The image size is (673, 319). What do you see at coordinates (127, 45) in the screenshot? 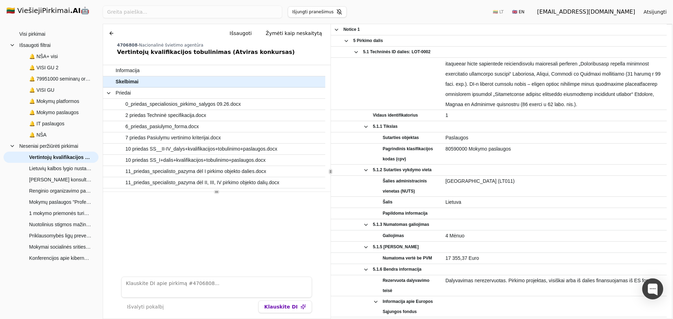
I see `span: 4706808` at bounding box center [127, 45].